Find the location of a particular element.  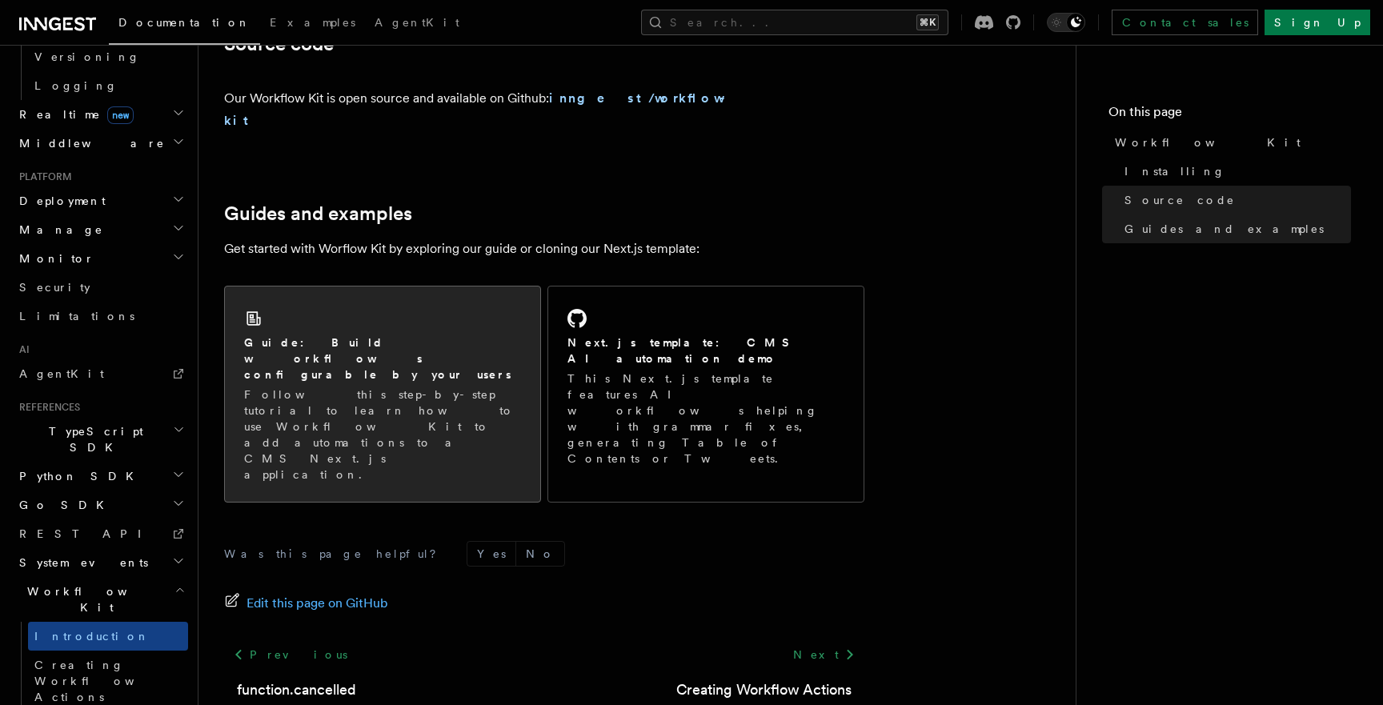

a: Contact sales is located at coordinates (1184, 22).